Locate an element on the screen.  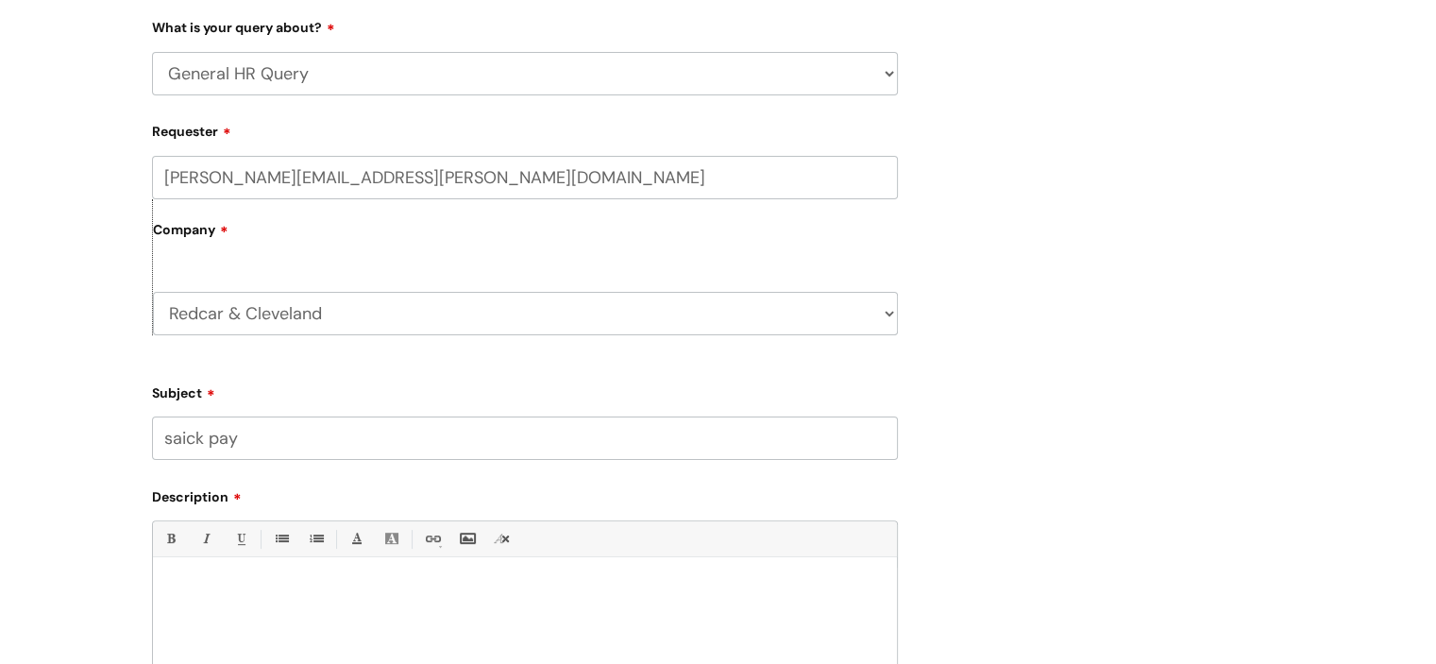
input: Email is located at coordinates (525, 178).